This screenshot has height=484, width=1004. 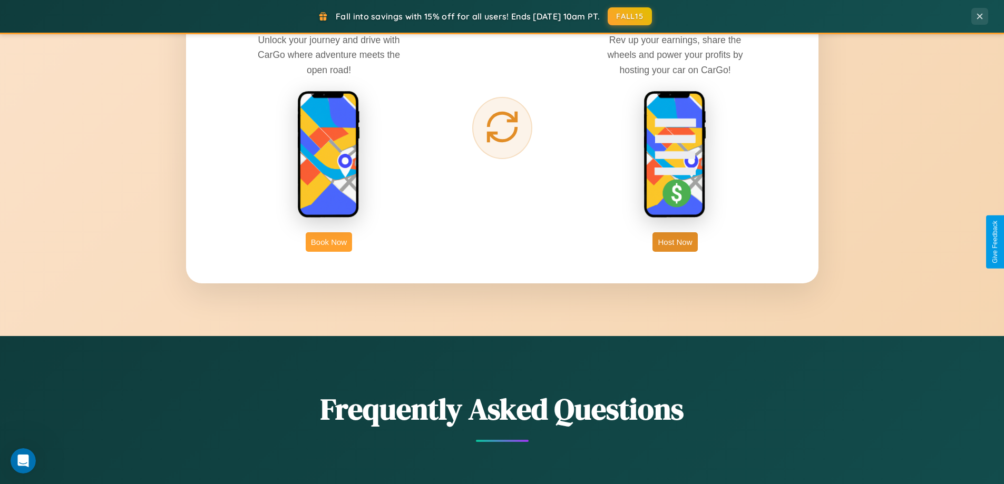 What do you see at coordinates (502, 409) in the screenshot?
I see `h2: Frequently Asked Questions` at bounding box center [502, 409].